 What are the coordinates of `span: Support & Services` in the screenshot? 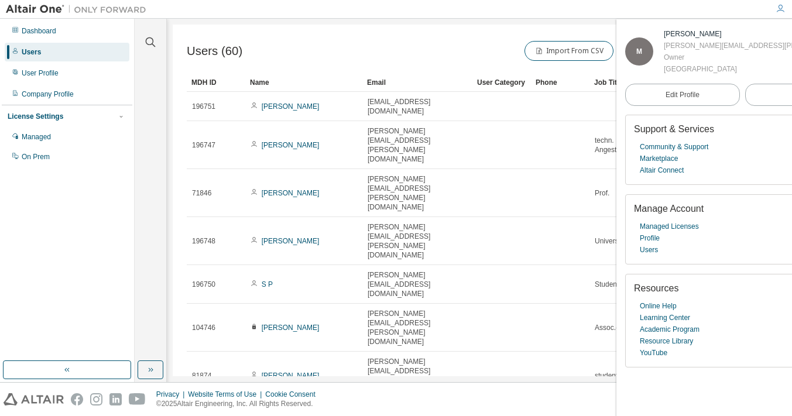 It's located at (674, 129).